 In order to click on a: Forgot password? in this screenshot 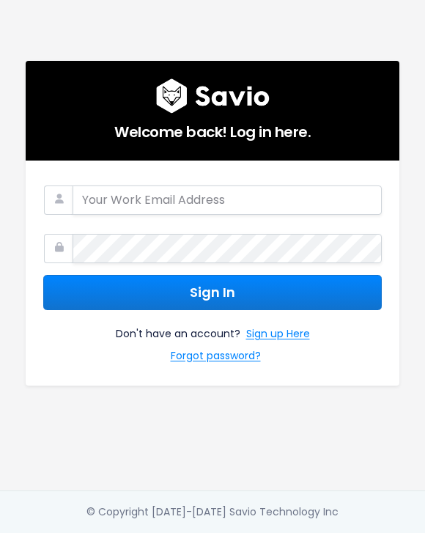, I will do `click(216, 357)`.